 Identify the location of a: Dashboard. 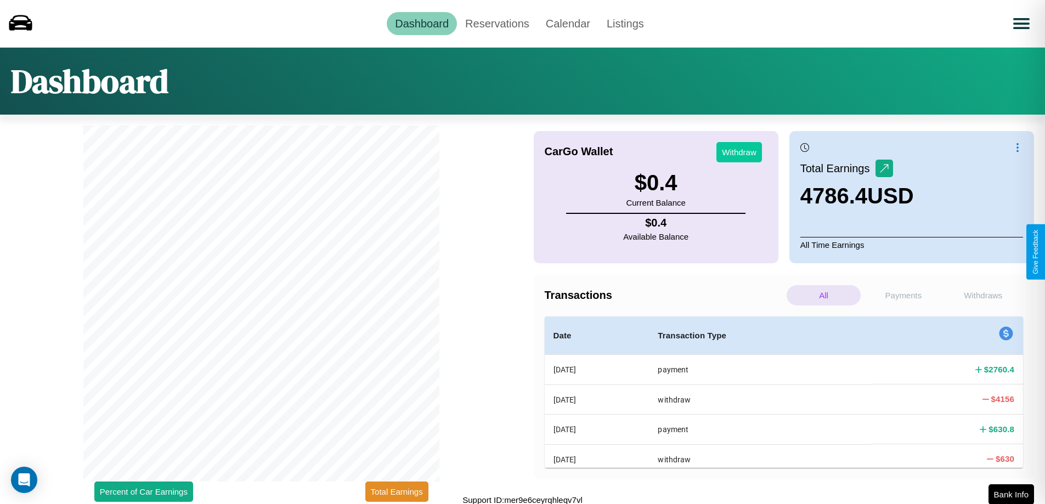
(422, 24).